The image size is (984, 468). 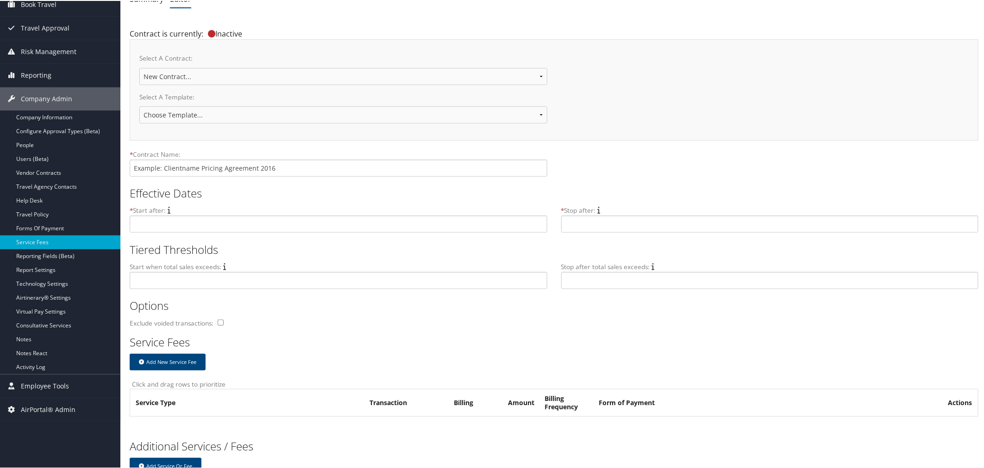 What do you see at coordinates (550, 193) in the screenshot?
I see `h2: Effective Dates` at bounding box center [550, 193].